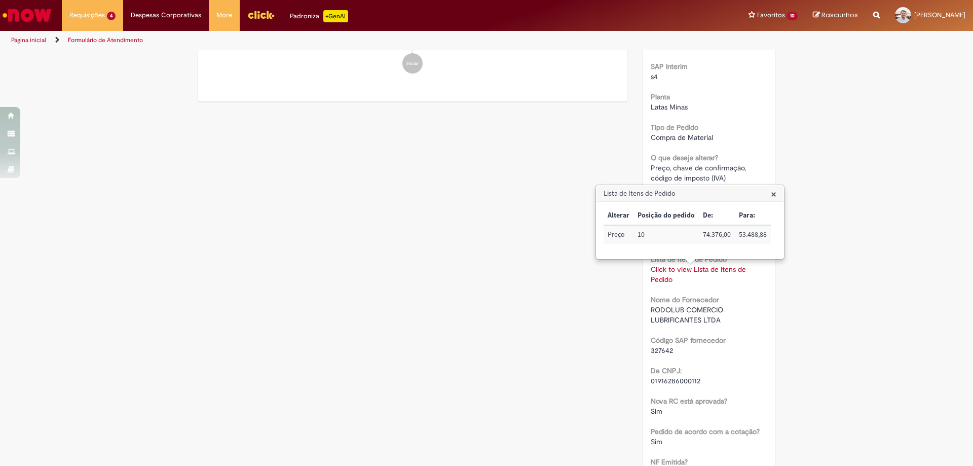 Image resolution: width=973 pixels, height=466 pixels. I want to click on span: 10, so click(792, 16).